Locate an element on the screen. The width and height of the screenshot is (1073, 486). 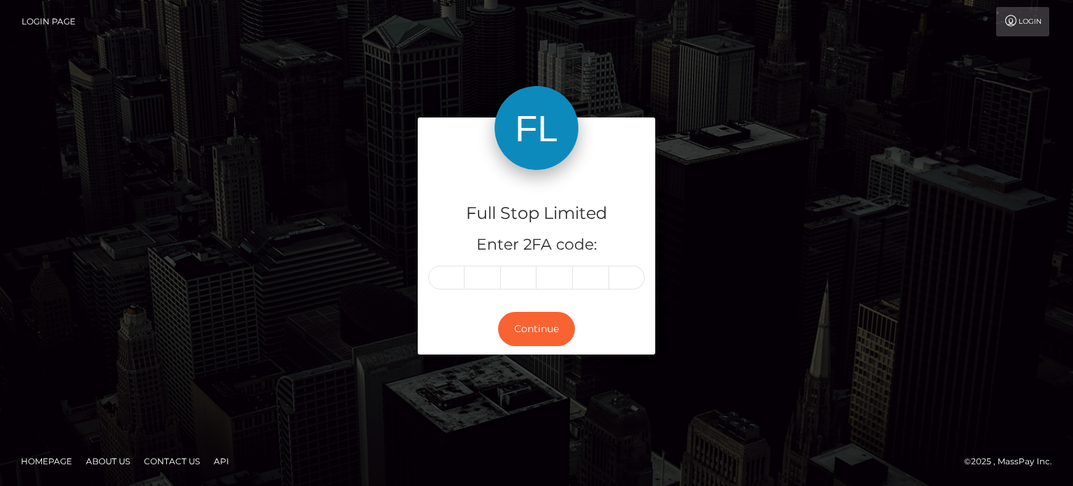
h4: Full Stop Limited is located at coordinates (537, 213).